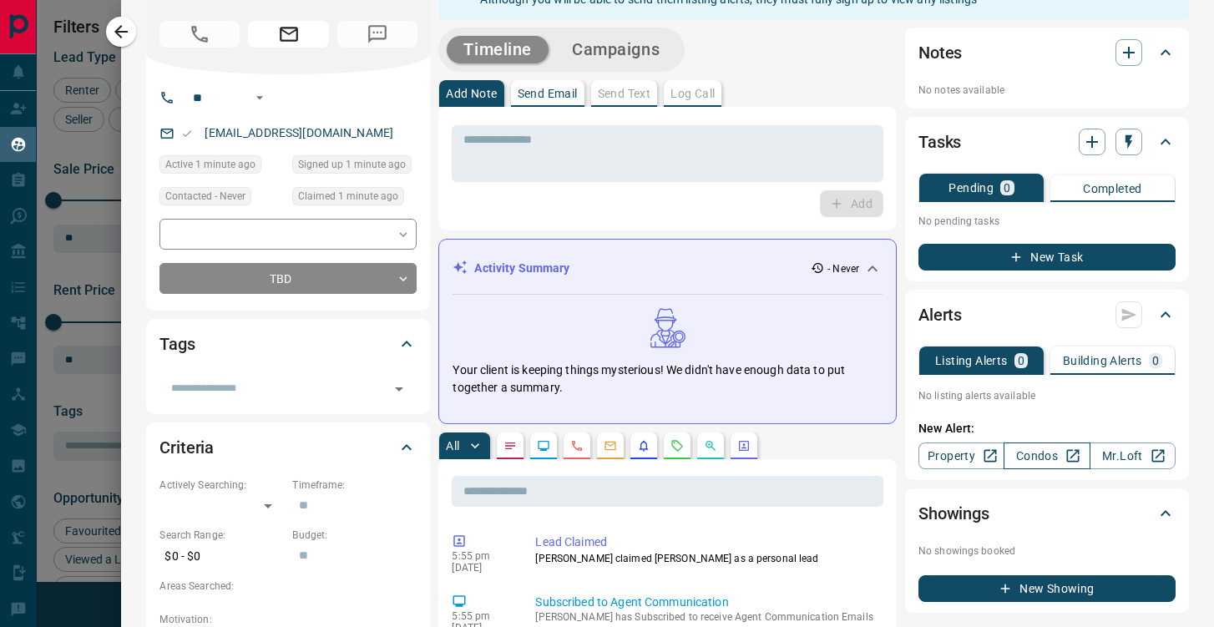  What do you see at coordinates (706, 542) in the screenshot?
I see `p: Lead Claimed` at bounding box center [706, 542].